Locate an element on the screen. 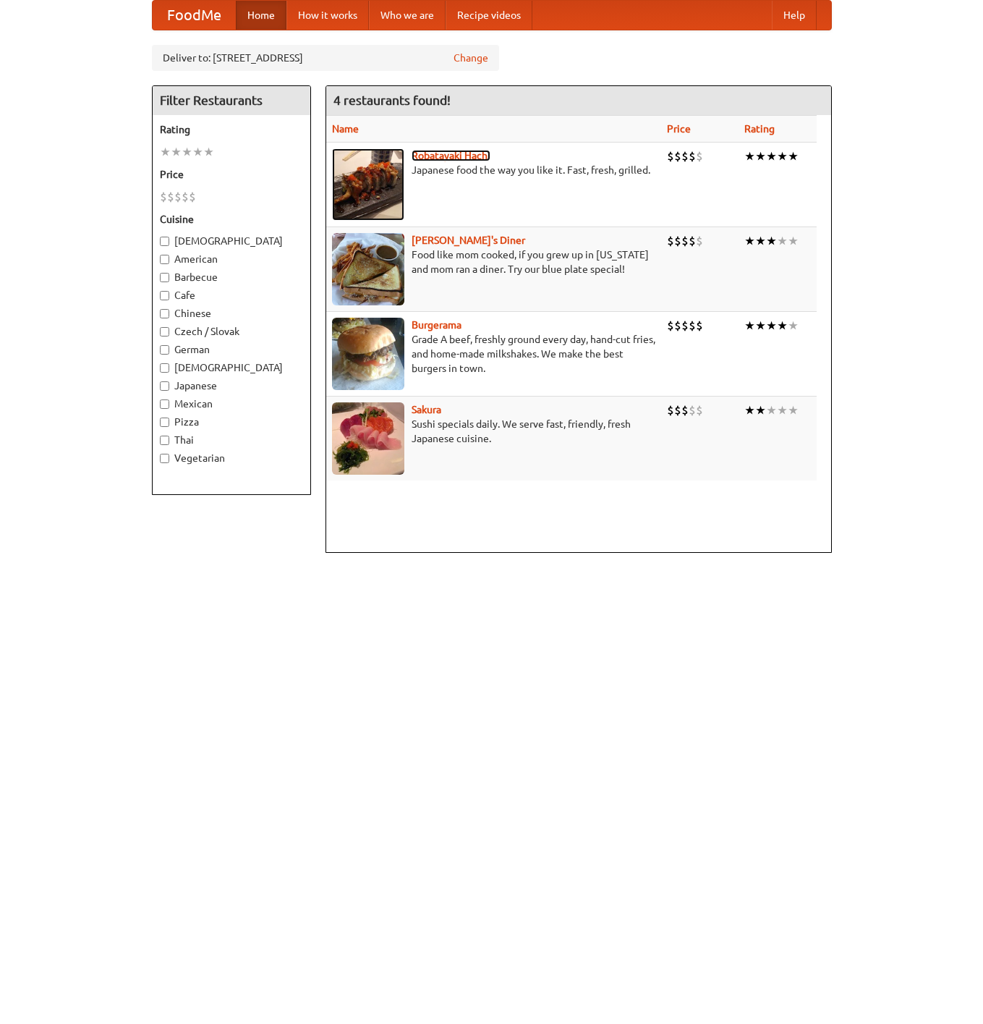  a: Name is located at coordinates (345, 129).